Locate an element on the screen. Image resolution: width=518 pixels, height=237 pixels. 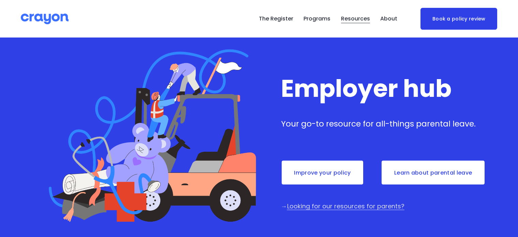
span: Programs is located at coordinates (317, 19).